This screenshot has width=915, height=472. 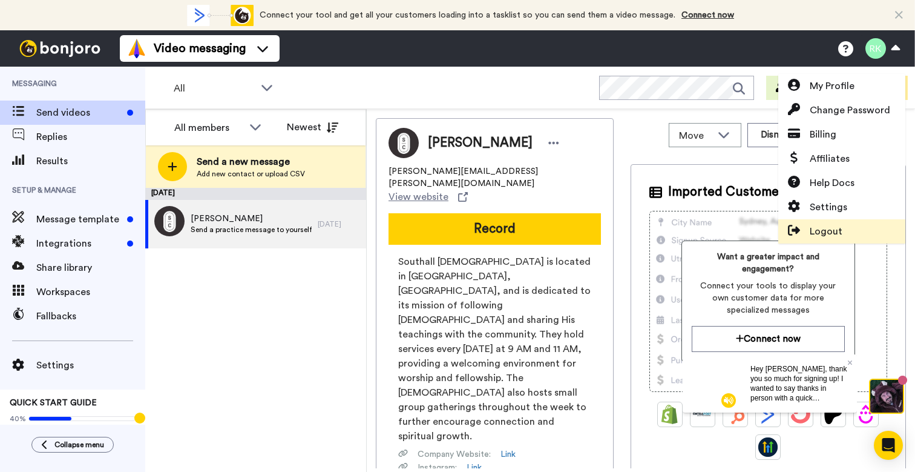 What do you see at coordinates (889, 445) in the screenshot?
I see `div: Open Intercom Messenger` at bounding box center [889, 445].